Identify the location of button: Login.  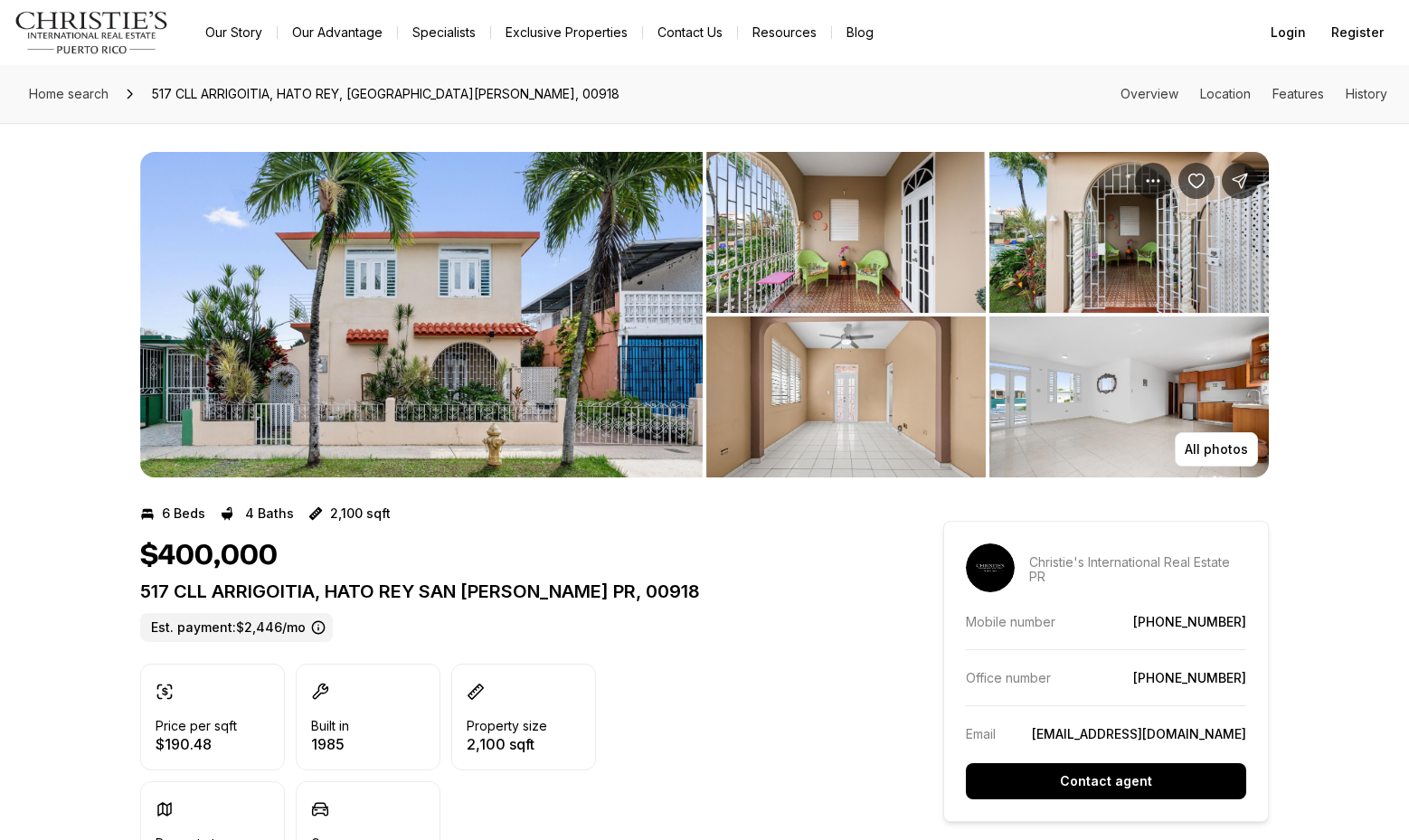
(1288, 32).